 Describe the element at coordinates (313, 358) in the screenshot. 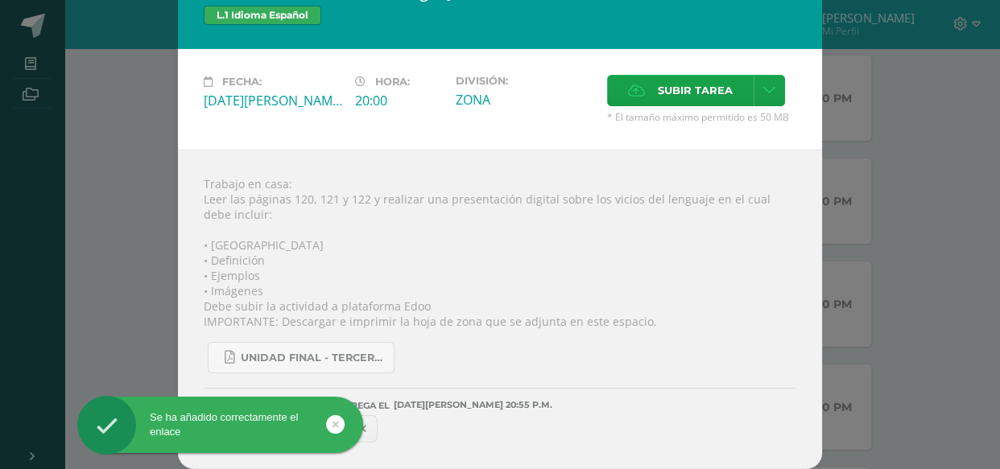

I see `span: UNIDAD FINAL - TERCERO BASICO A-B-C.pdf` at that location.